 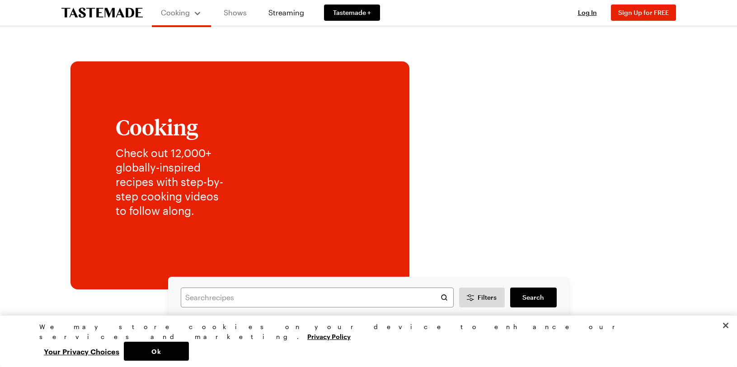 I want to click on img: Explore recipes, so click(x=453, y=154).